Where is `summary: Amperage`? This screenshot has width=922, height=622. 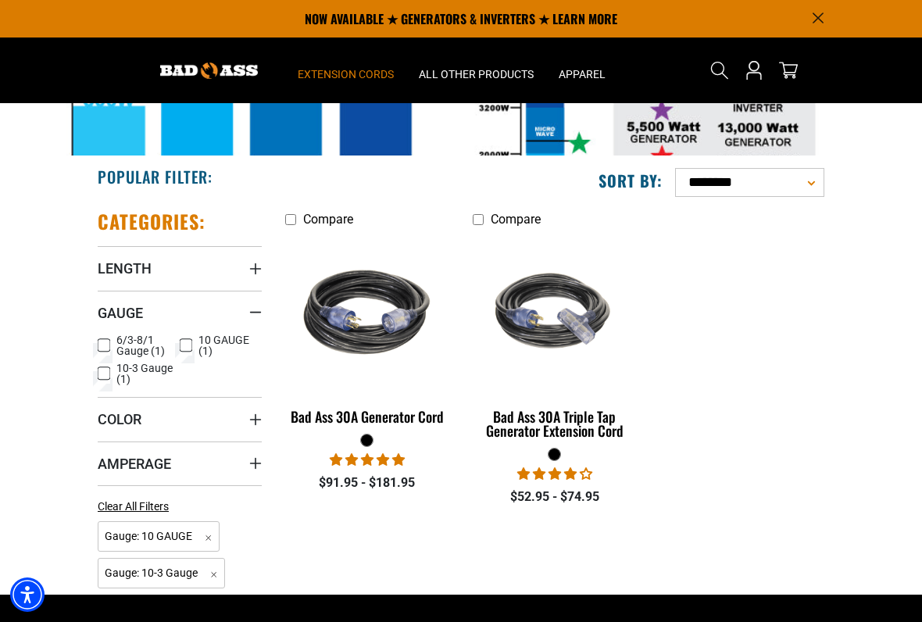
summary: Amperage is located at coordinates (180, 463).